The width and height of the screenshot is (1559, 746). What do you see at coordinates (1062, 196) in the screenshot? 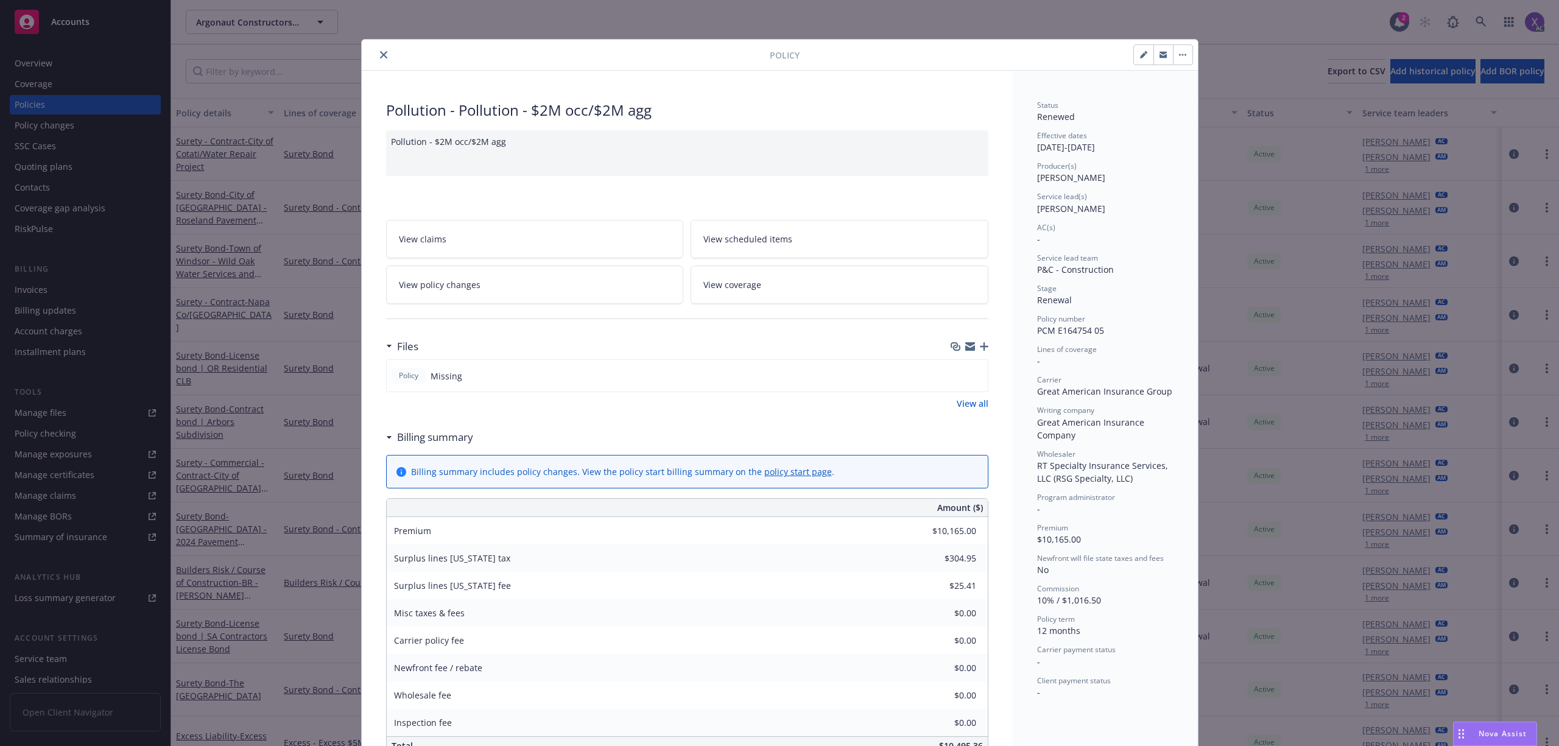
I see `span: Service lead(s)` at bounding box center [1062, 196].